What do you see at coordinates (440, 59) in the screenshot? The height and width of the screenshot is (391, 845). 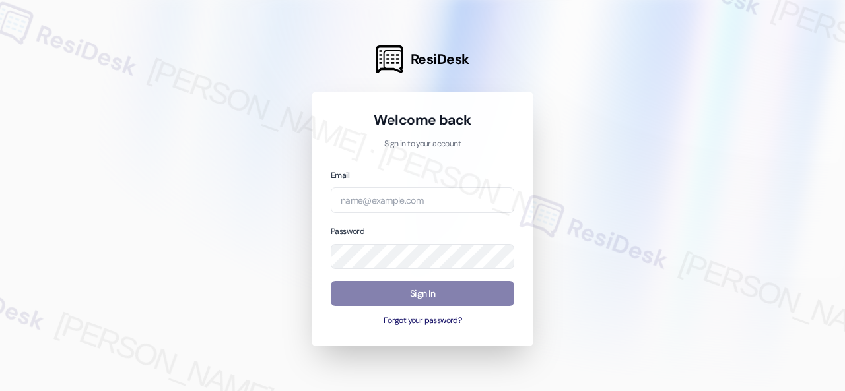 I see `span: ResiDesk` at bounding box center [440, 59].